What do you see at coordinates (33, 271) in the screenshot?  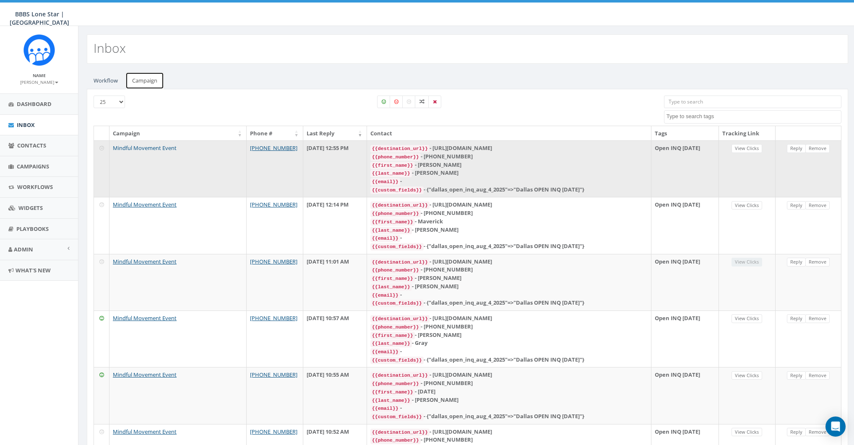 I see `span: What's New` at bounding box center [33, 271].